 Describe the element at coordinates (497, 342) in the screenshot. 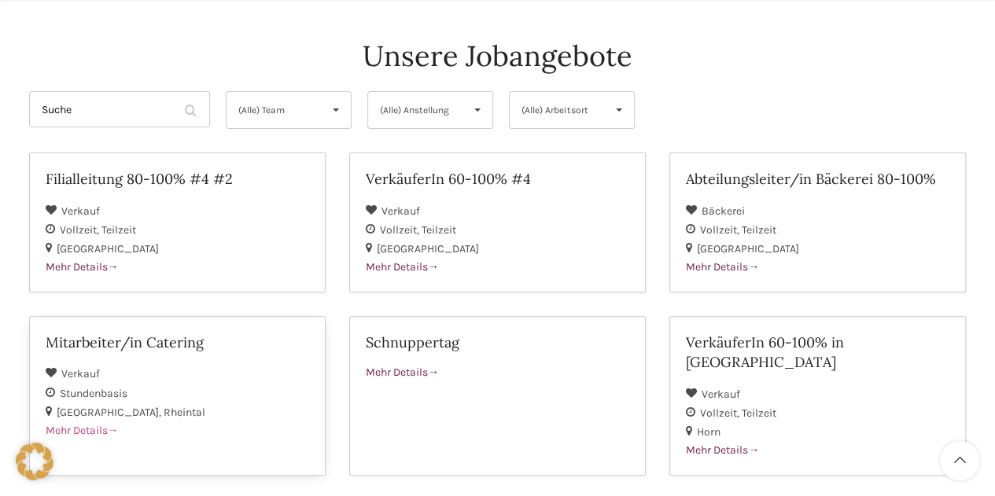

I see `h2: Schnuppertag` at that location.